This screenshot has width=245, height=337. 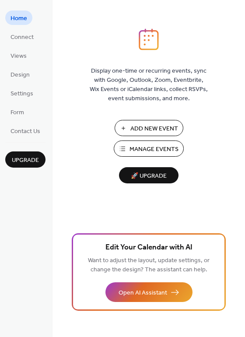 What do you see at coordinates (142, 292) in the screenshot?
I see `span: Open AI Assistant` at bounding box center [142, 292].